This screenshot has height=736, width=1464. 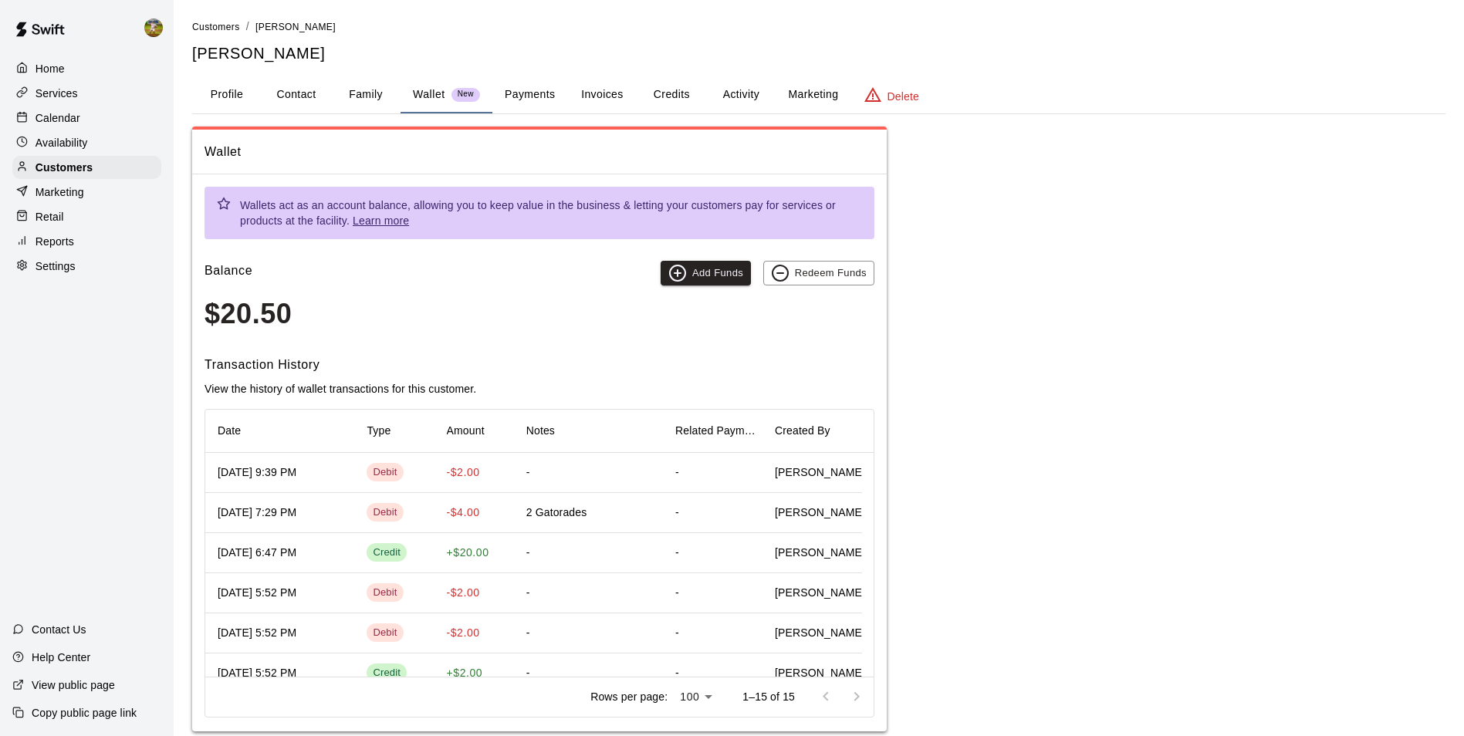 What do you see at coordinates (819, 273) in the screenshot?
I see `button: Redeem Funds` at bounding box center [819, 273].